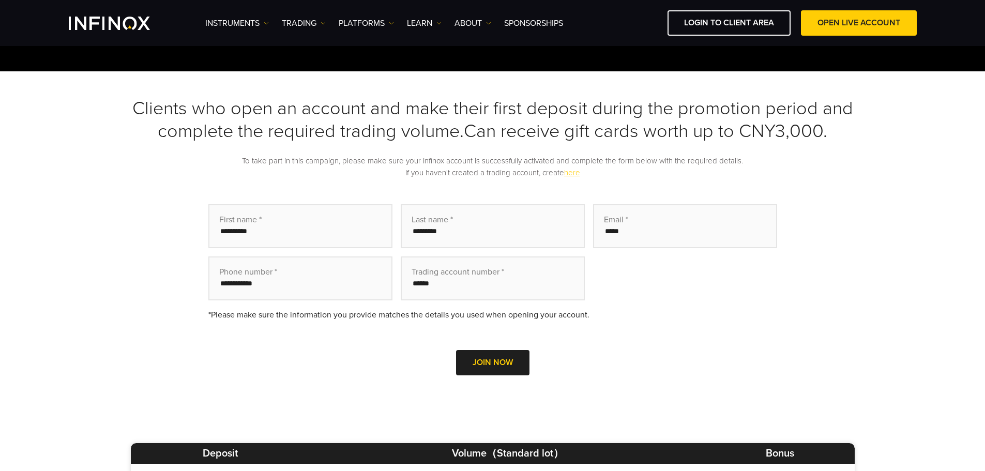  I want to click on a: here, so click(572, 173).